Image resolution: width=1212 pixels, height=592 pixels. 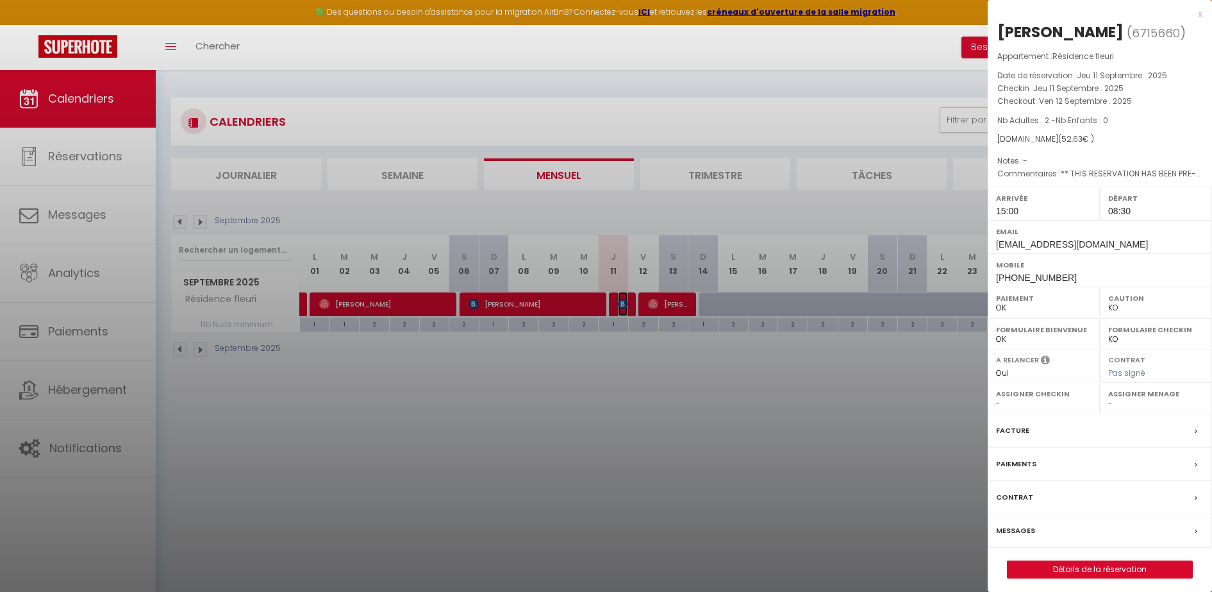 What do you see at coordinates (1044, 198) in the screenshot?
I see `label: Arrivée` at bounding box center [1044, 198].